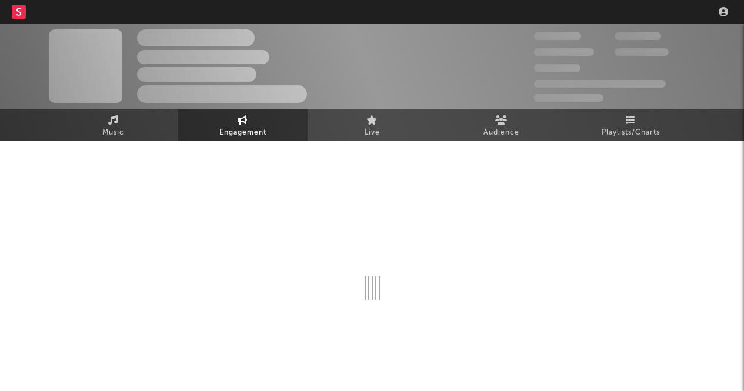 Image resolution: width=744 pixels, height=391 pixels. Describe the element at coordinates (243, 133) in the screenshot. I see `span: Engagement` at that location.